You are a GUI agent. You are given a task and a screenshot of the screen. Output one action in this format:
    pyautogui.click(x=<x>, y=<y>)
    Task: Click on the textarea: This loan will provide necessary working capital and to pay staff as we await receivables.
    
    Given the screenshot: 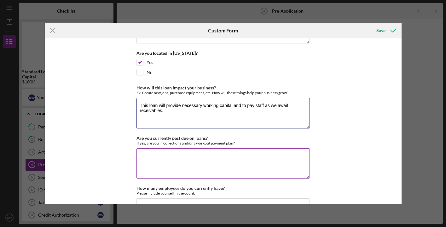 What is the action you would take?
    pyautogui.click(x=223, y=113)
    